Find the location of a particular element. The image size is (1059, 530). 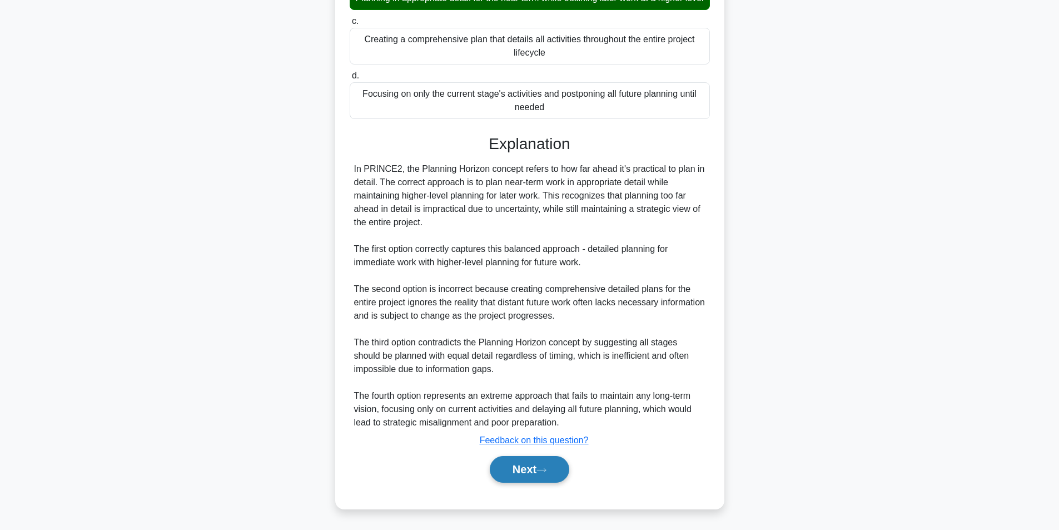

div: Focusing on only the current stage's activities and postponing all future planning until needed is located at coordinates (530, 101).